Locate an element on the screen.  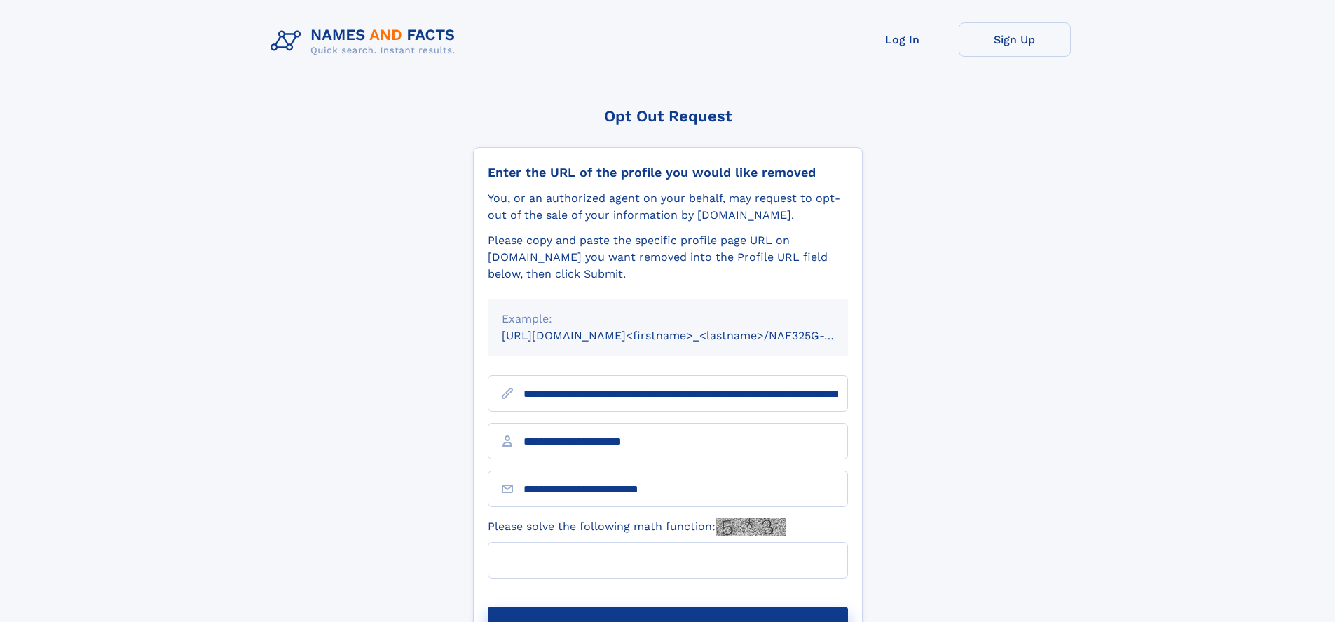
div: You, or an authorized agent on your behalf, may request to opt-out of the sale of your informatio... is located at coordinates (668, 207).